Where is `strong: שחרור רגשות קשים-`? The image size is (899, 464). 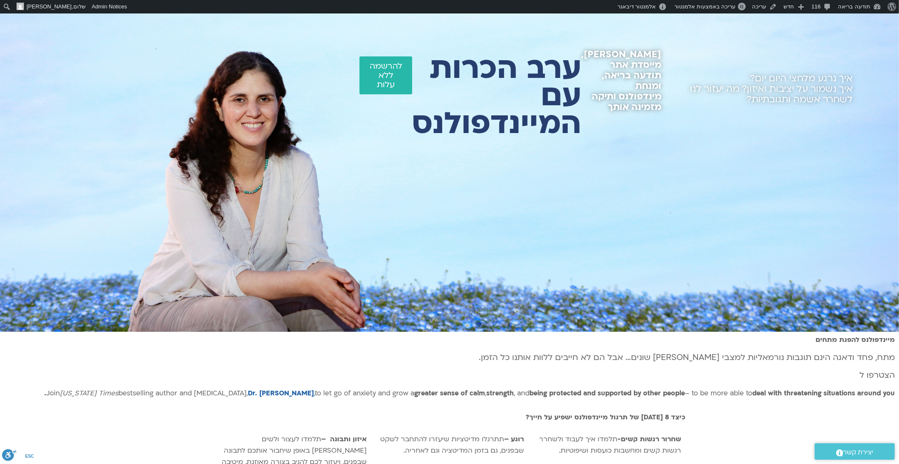 strong: שחרור רגשות קשים- is located at coordinates (649, 440).